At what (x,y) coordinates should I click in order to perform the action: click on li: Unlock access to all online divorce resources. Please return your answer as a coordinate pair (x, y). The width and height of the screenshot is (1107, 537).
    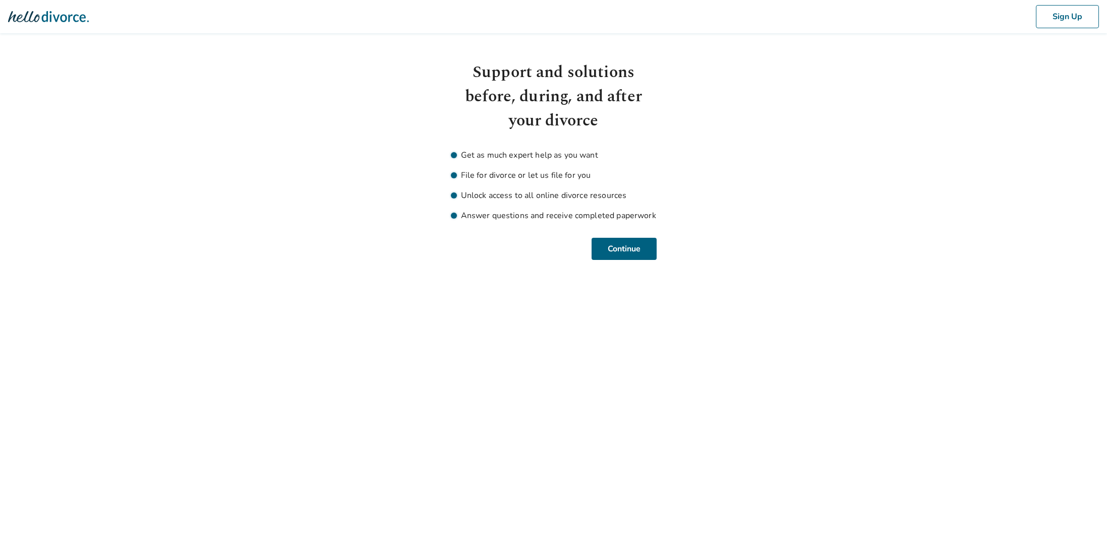
    Looking at the image, I should click on (554, 196).